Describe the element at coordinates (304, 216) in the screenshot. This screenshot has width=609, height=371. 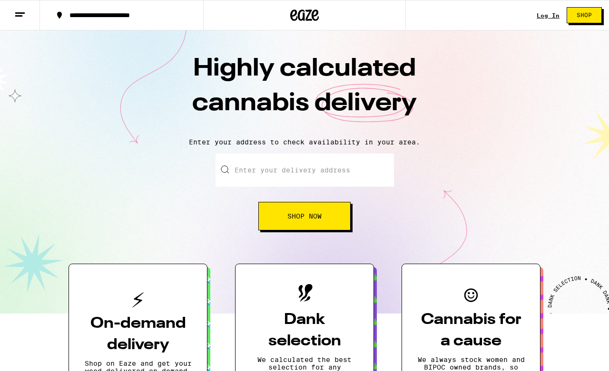
I see `span: Shop Now` at that location.